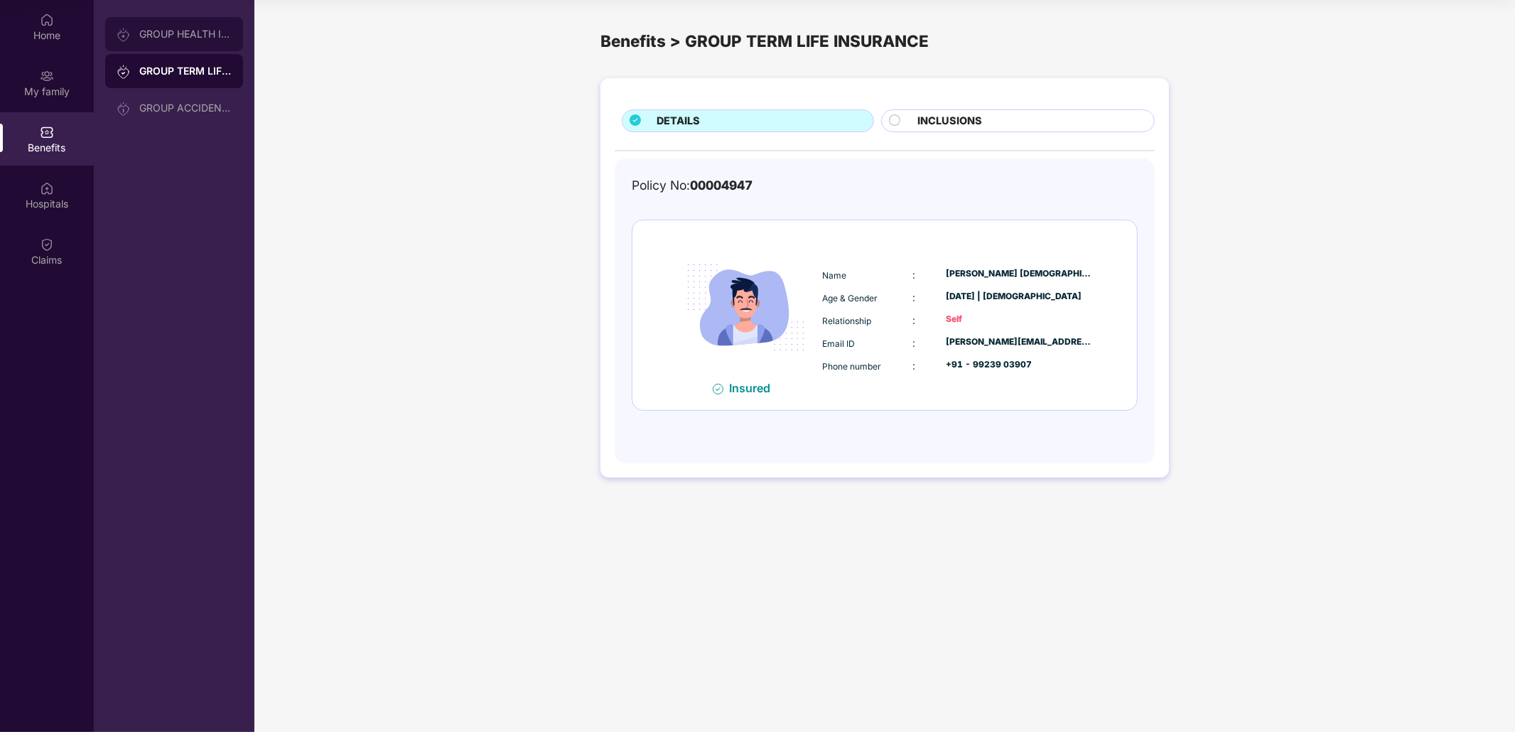 This screenshot has width=1515, height=732. What do you see at coordinates (47, 132) in the screenshot?
I see `img: svg+xml;base64,PHN2ZyBpZD0iQmVuZWZpdHMiIHhtbG5zPSJodHRwOi8vd3d3LnczLm9yZy8yMDAwL3N2ZyIgd2lkdGg9Ij...` at bounding box center [47, 132].